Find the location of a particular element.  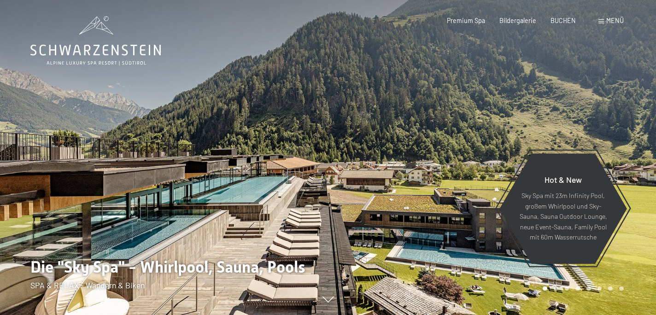

p: Sky Spa mit 23m Infinity Pool, großem Whirlpool und Sky-Sauna, Sauna Outdoor Lounge, neue Event-S... is located at coordinates (563, 217).